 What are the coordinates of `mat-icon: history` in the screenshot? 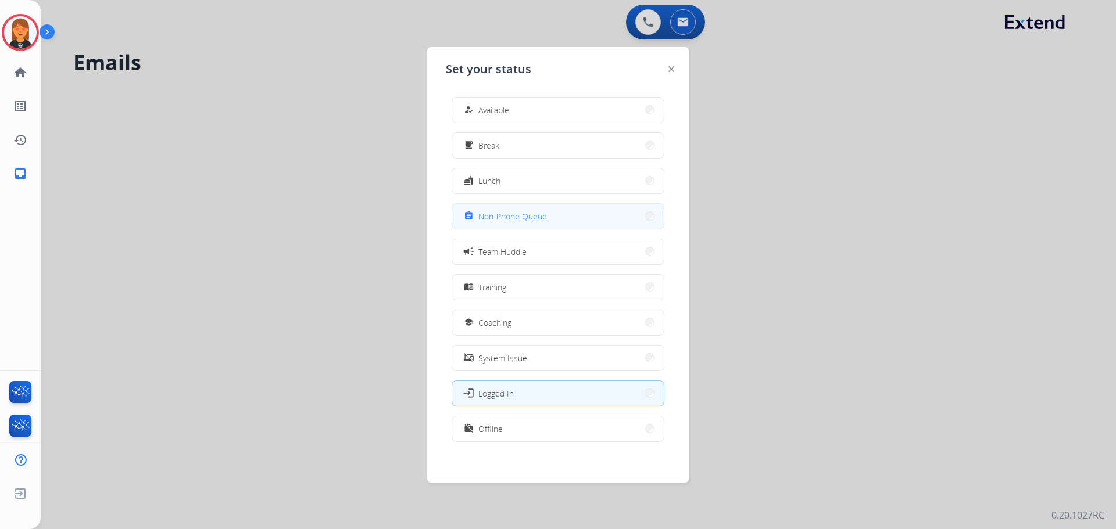 It's located at (20, 140).